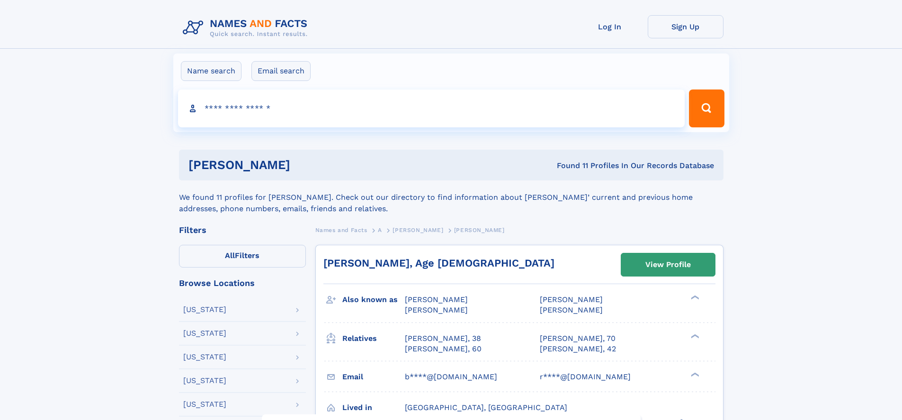 Image resolution: width=902 pixels, height=420 pixels. I want to click on a: Sign Up, so click(685, 27).